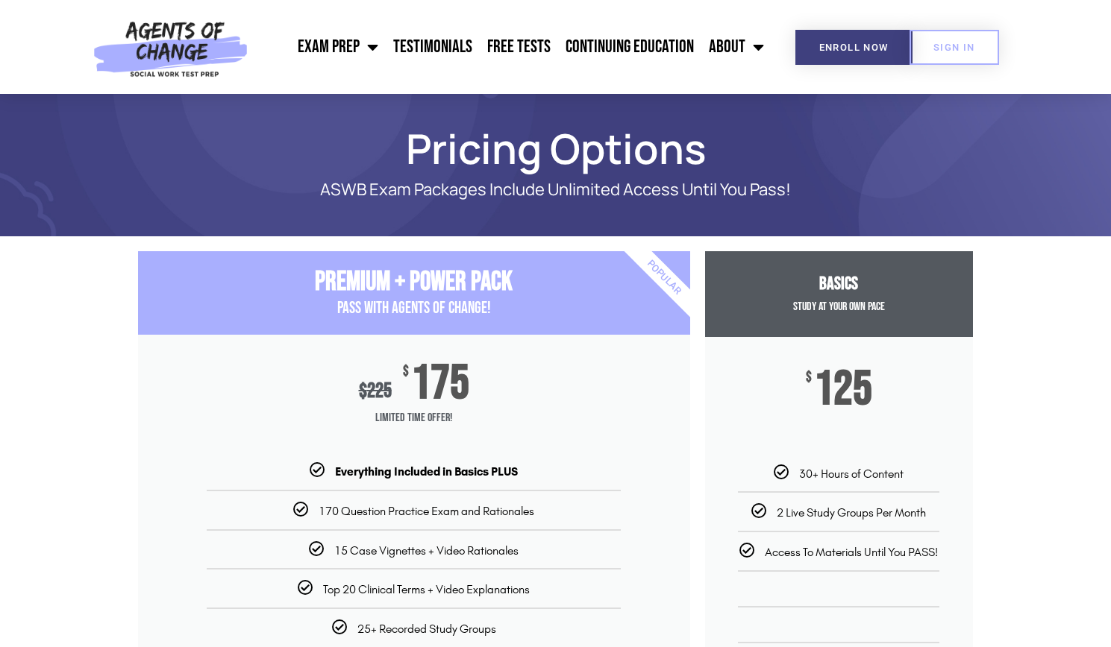 This screenshot has height=647, width=1111. I want to click on span: PASS with AGENTS OF CHANGE!, so click(414, 308).